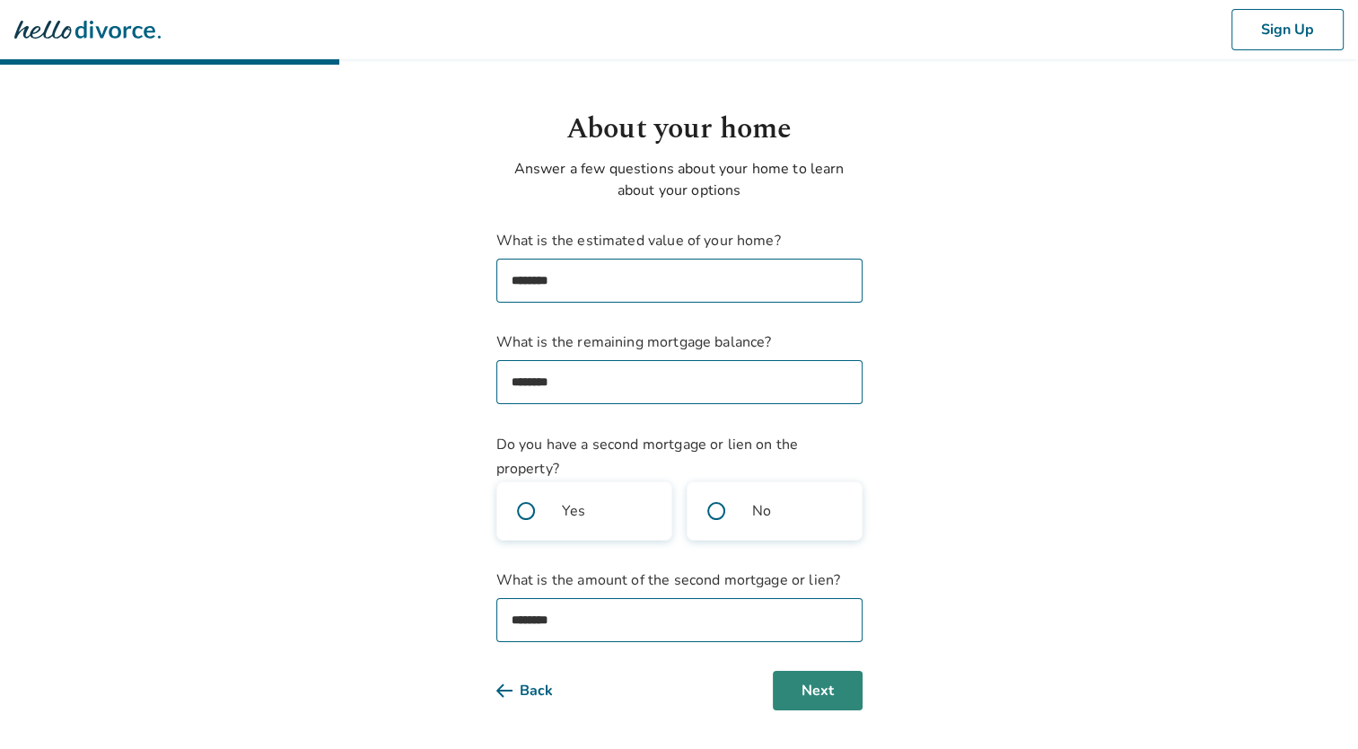  I want to click on input: What is the amount of the second mortgage or lien?, so click(680, 619).